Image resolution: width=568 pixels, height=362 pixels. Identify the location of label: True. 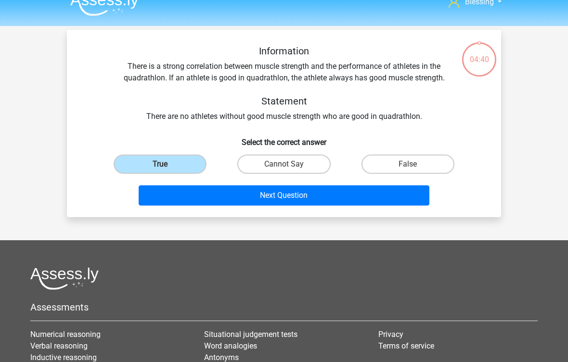
(160, 164).